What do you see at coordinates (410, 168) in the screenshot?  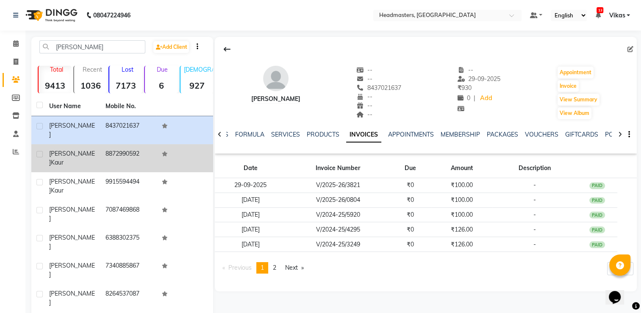 I see `th: Due` at bounding box center [410, 168].